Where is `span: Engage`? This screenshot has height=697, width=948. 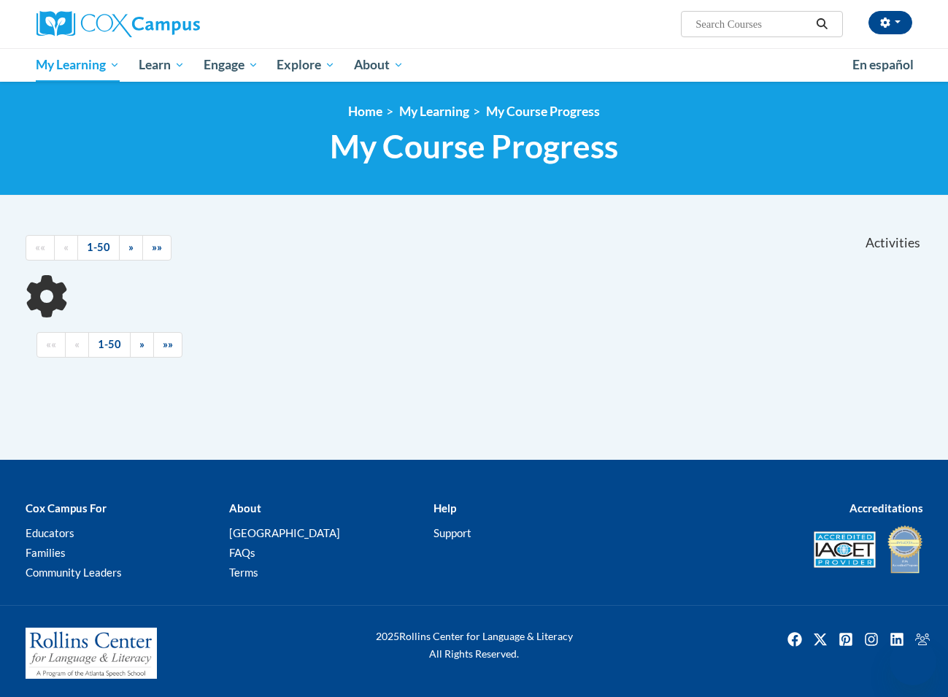
span: Engage is located at coordinates (231, 65).